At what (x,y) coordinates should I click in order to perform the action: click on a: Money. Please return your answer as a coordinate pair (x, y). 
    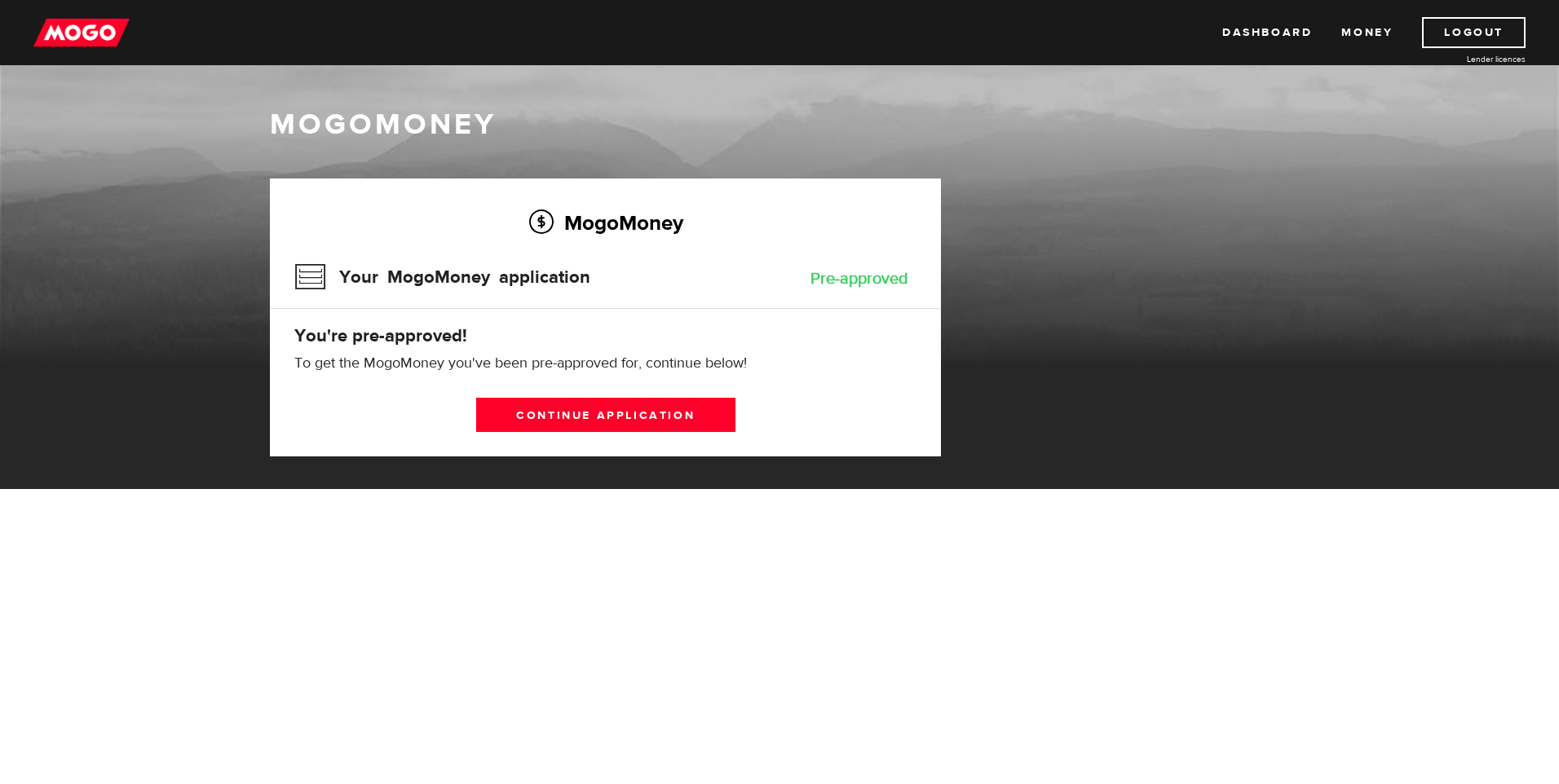
    Looking at the image, I should click on (1366, 33).